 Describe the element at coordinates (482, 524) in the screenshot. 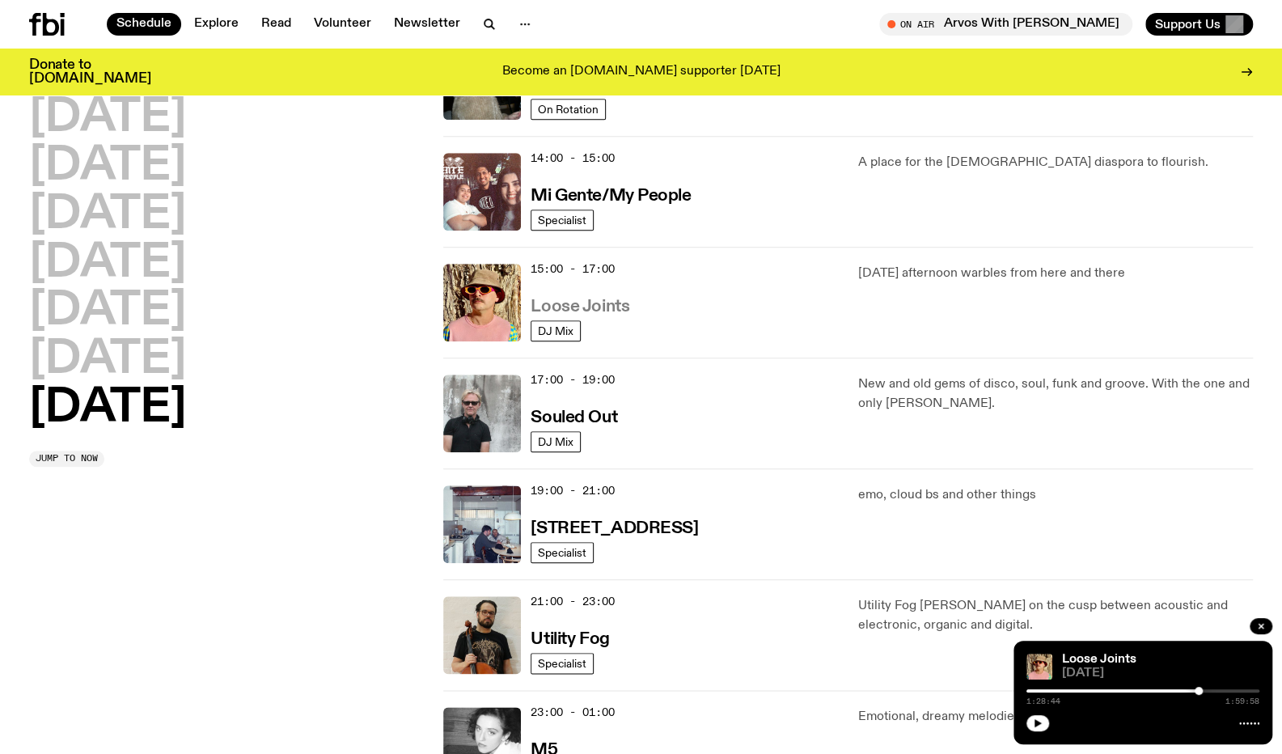

I see `img: Pat sits at a dining table with his profile facing the camera. Rhea sits to his left facing the c...` at that location.